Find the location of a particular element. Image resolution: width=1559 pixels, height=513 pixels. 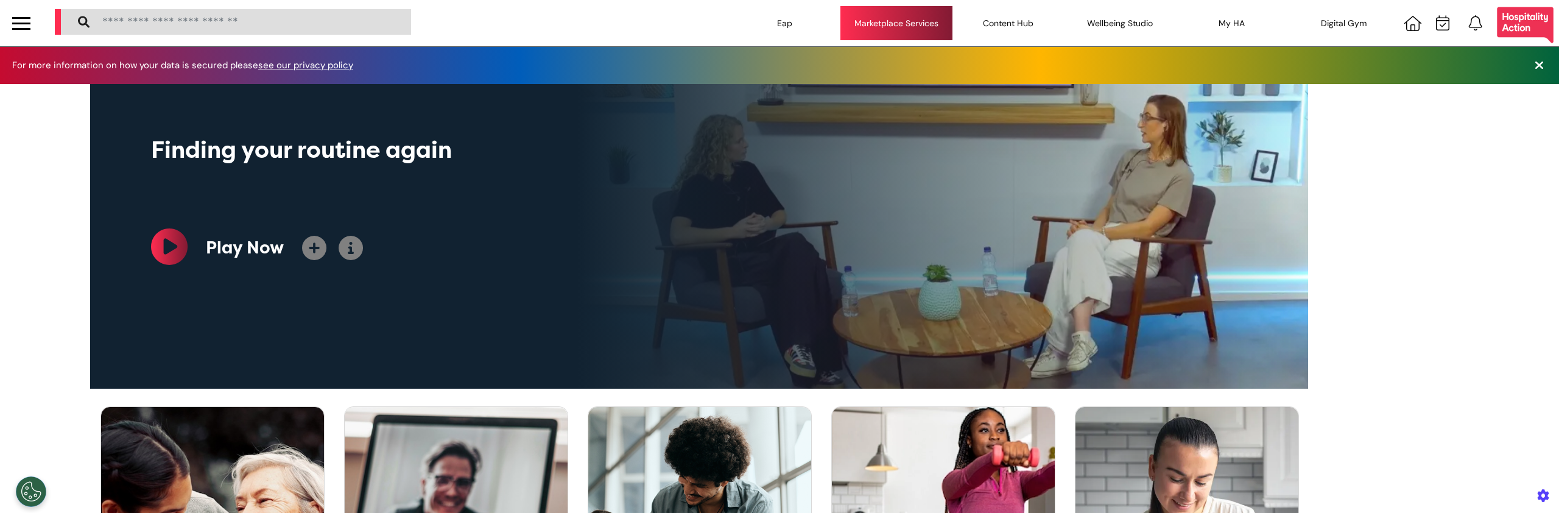

div: Finding your routine again is located at coordinates (486, 150).